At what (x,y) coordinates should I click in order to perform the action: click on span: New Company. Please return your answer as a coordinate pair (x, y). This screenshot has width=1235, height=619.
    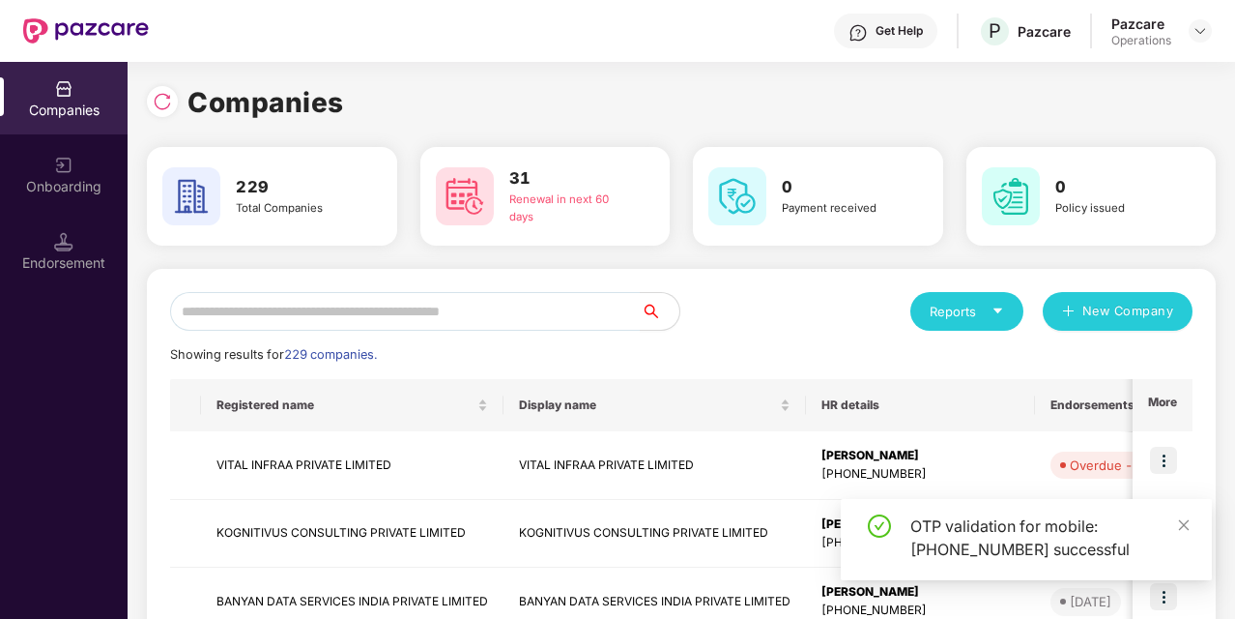
    Looking at the image, I should click on (1128, 311).